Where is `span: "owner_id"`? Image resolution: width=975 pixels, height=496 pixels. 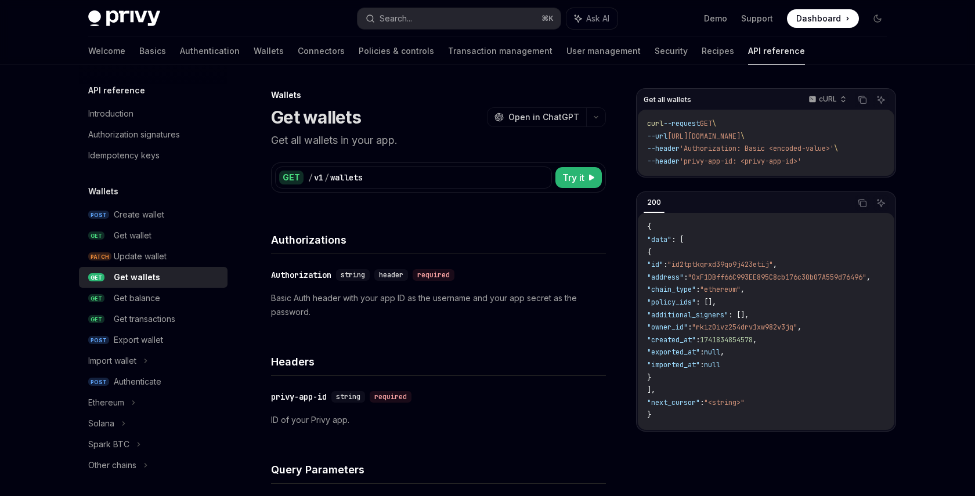
span: "owner_id" is located at coordinates (667, 327).